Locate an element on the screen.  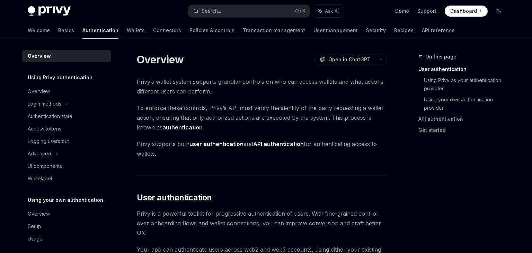
span: On this page is located at coordinates (441, 57).